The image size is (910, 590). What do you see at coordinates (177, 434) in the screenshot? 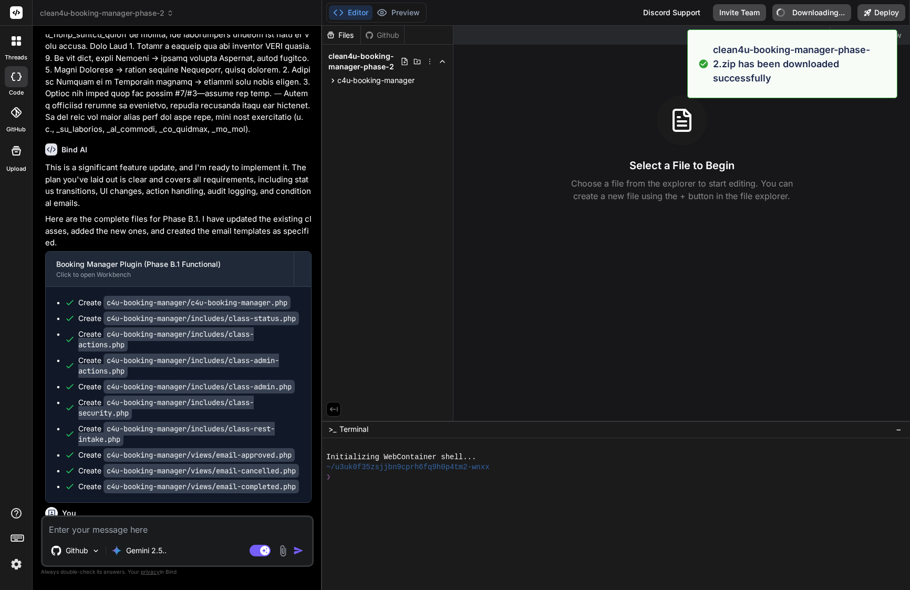
I see `code: c4u-booking-manager/includes/class-rest-intake.php` at bounding box center [177, 434].